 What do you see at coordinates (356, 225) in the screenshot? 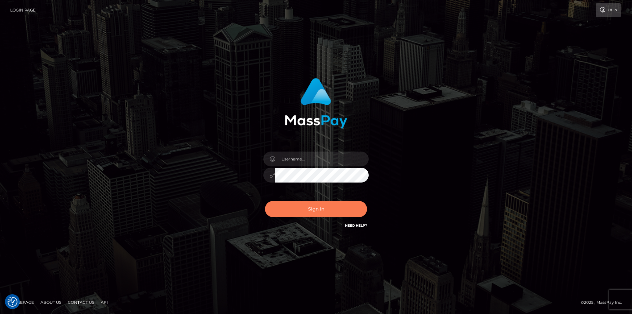
I see `a: Need Help?` at bounding box center [356, 225].